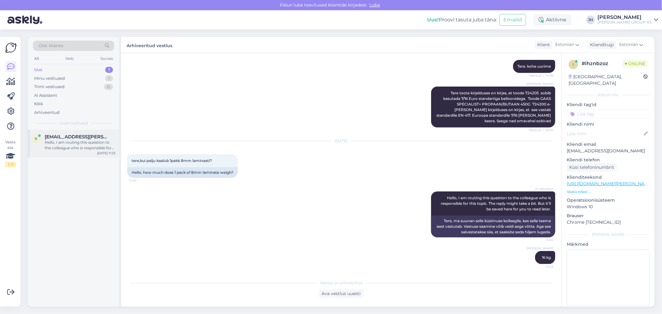 This screenshot has height=314, width=662. What do you see at coordinates (49, 87) in the screenshot?
I see `div: Tiimi vestlused` at bounding box center [49, 87].